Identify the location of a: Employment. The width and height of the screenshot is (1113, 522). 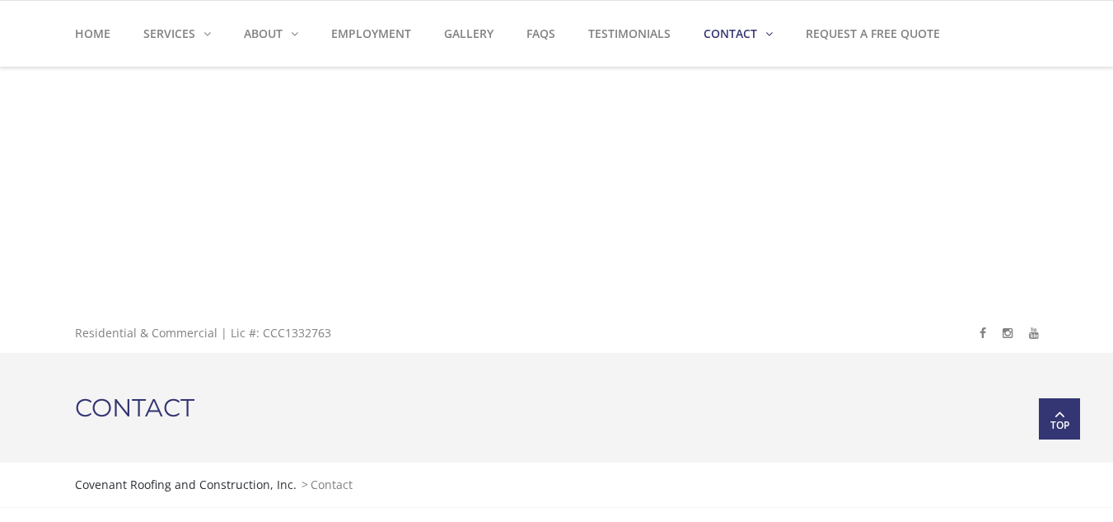
(371, 34).